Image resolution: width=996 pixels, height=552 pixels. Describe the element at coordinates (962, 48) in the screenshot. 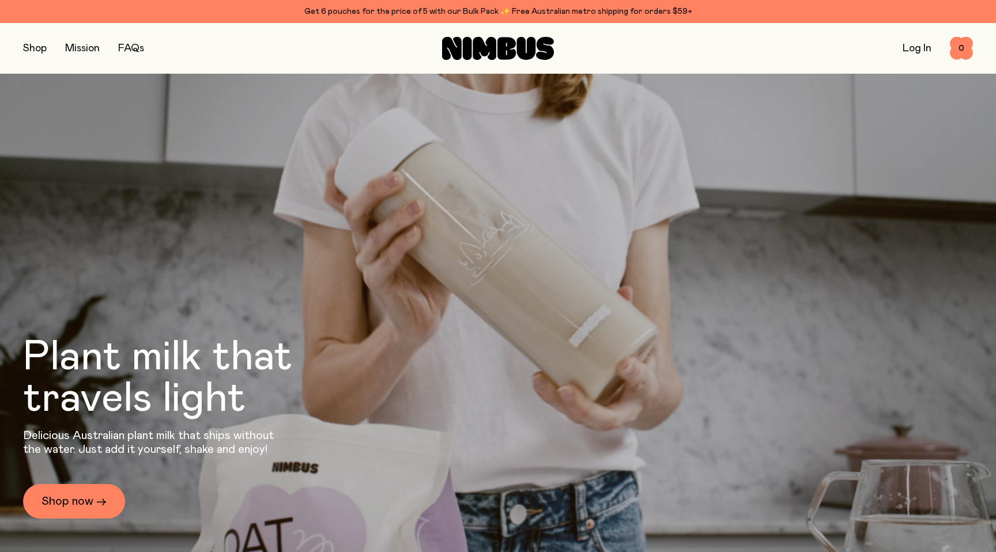

I see `span: 0` at that location.